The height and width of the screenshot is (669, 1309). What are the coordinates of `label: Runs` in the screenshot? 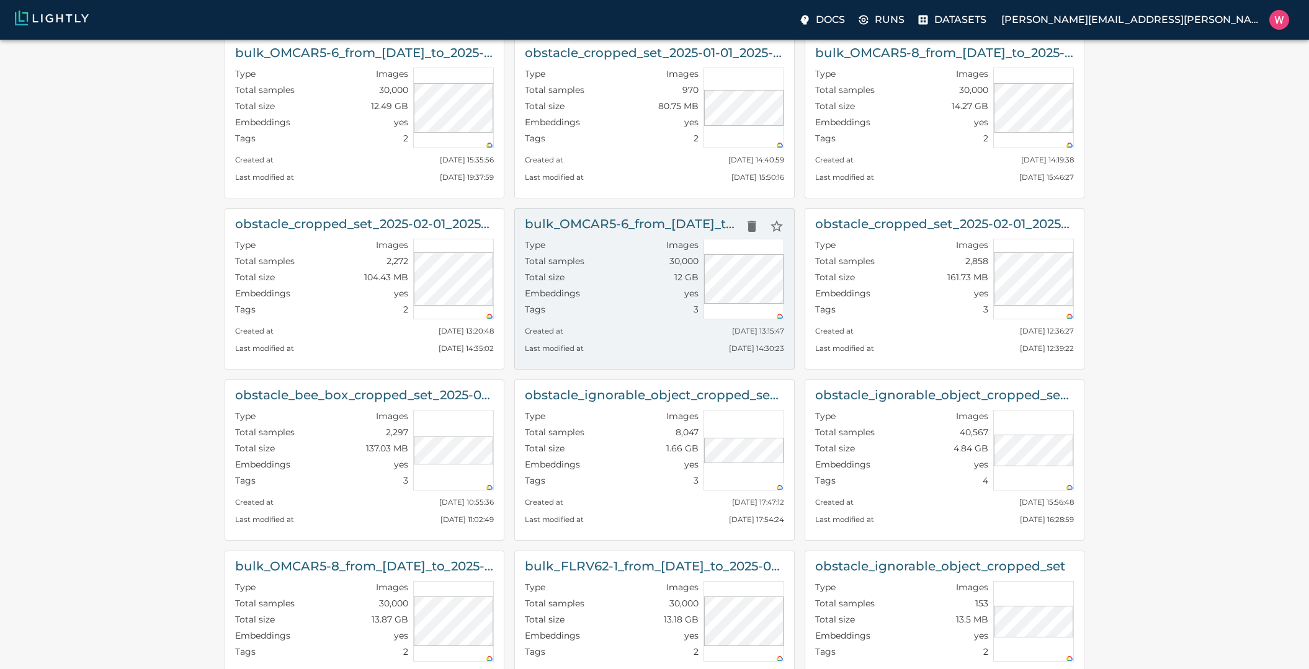 It's located at (882, 20).